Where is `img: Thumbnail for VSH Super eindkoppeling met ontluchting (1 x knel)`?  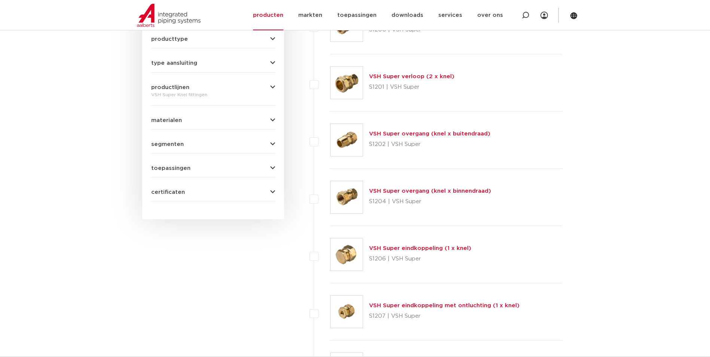 img: Thumbnail for VSH Super eindkoppeling met ontluchting (1 x knel) is located at coordinates (347, 312).